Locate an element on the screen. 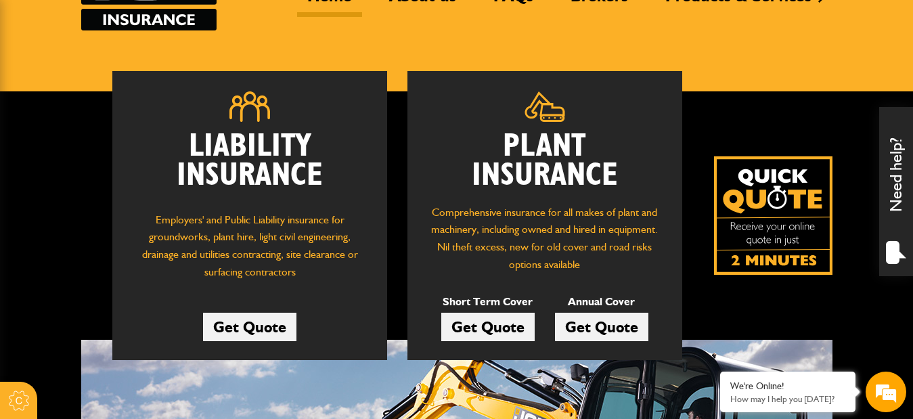 This screenshot has width=913, height=419. p: Employers' and Public Liability insurance for groundworks, plant hire, light civil engineering, d... is located at coordinates (250, 249).